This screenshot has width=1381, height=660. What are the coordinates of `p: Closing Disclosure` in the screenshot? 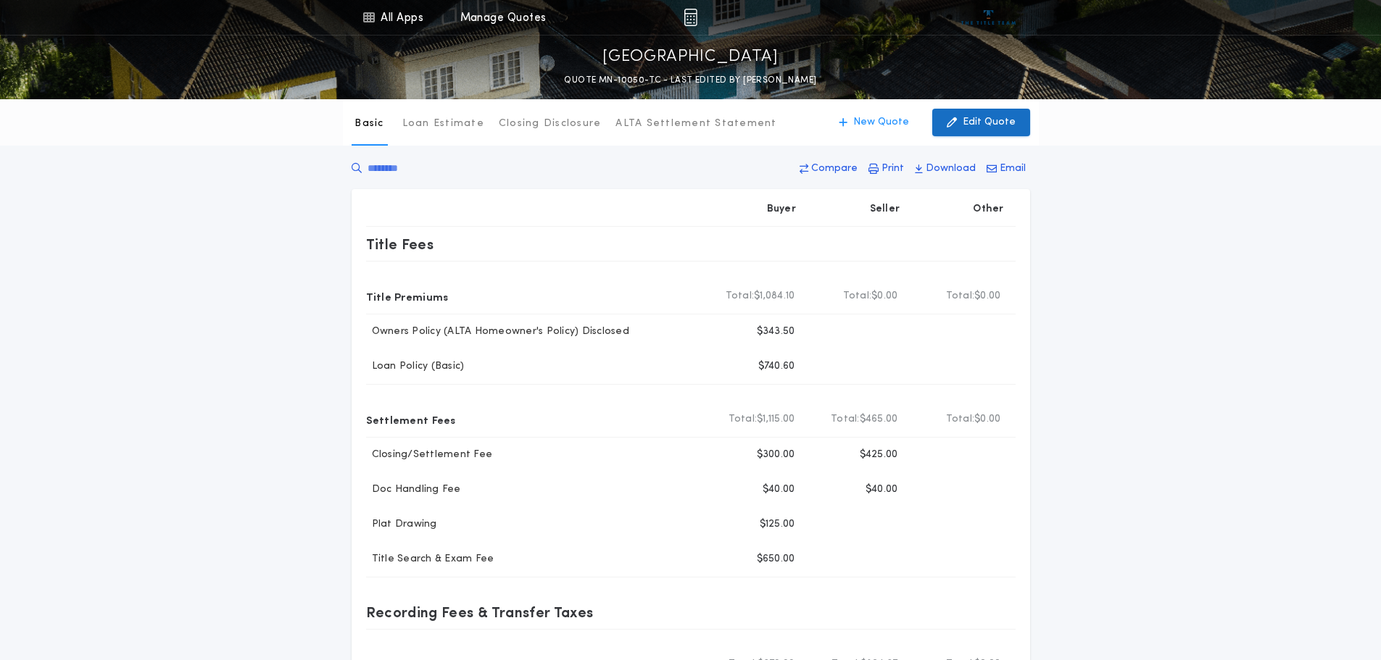 It's located at (550, 124).